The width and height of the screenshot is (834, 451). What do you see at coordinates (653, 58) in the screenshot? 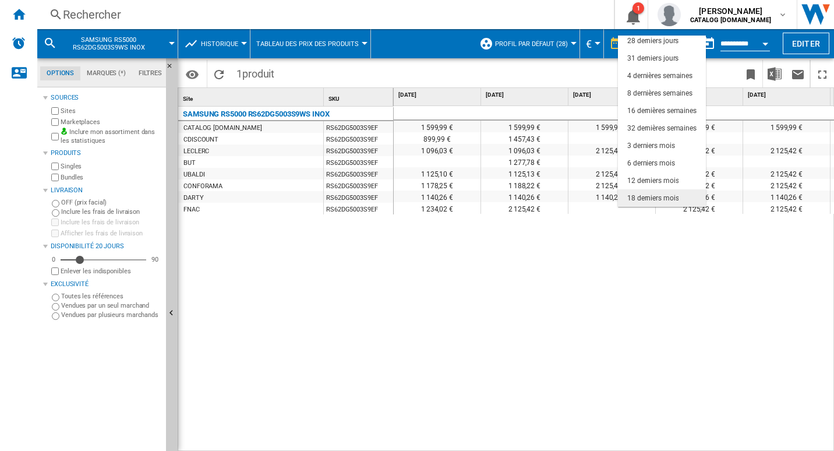
I see `div: 31 derniers jours` at bounding box center [653, 58].